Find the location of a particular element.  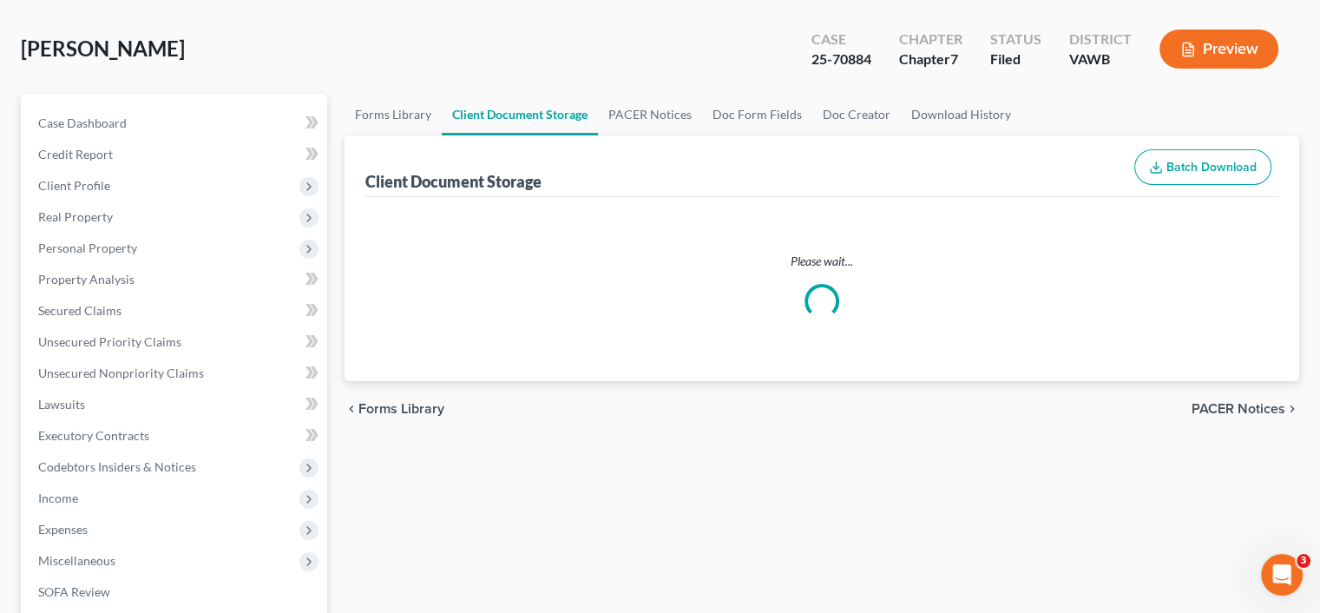

a: Credit Report is located at coordinates (175, 154).